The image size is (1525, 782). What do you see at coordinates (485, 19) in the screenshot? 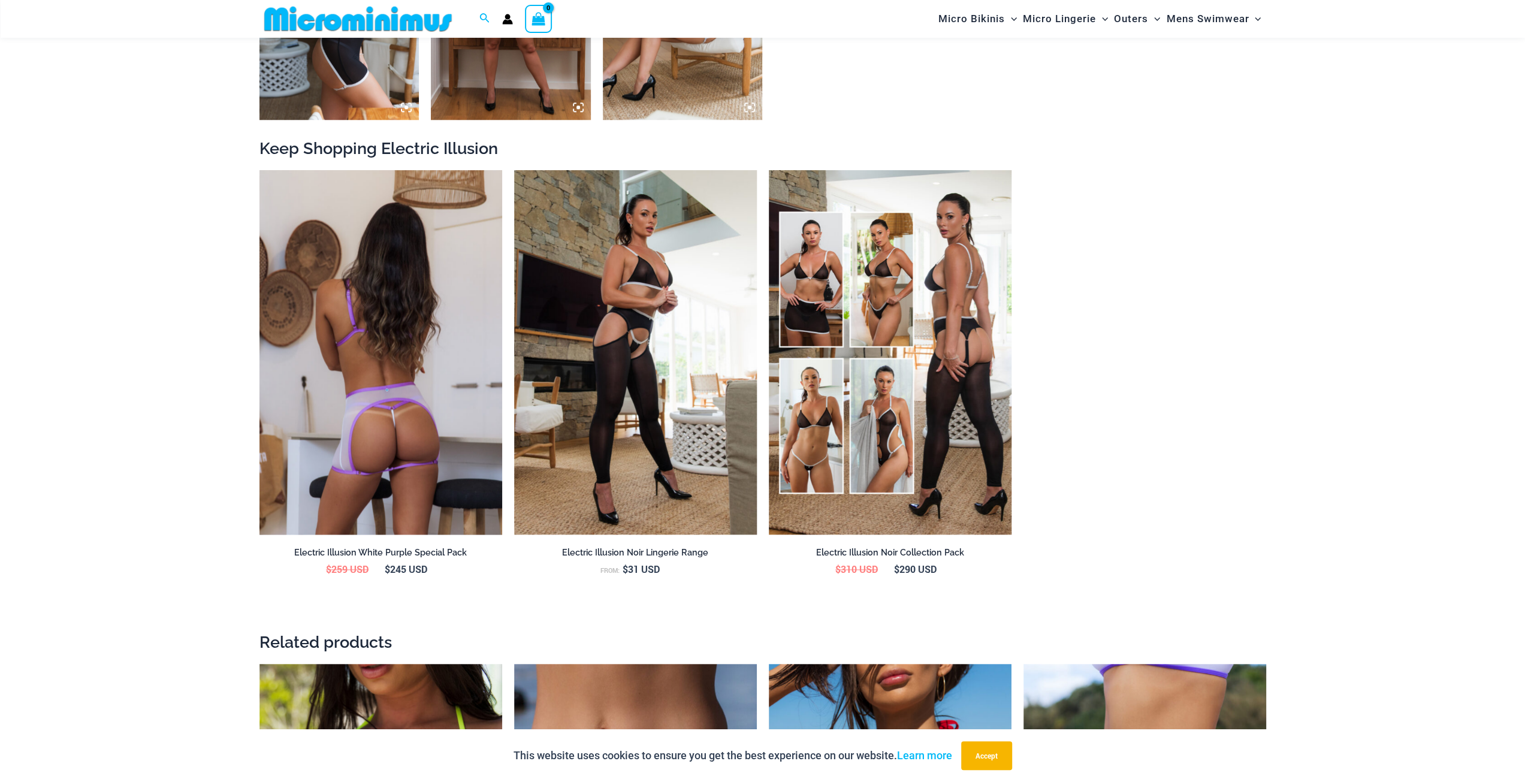
I see `a: Search icon link` at bounding box center [485, 19].